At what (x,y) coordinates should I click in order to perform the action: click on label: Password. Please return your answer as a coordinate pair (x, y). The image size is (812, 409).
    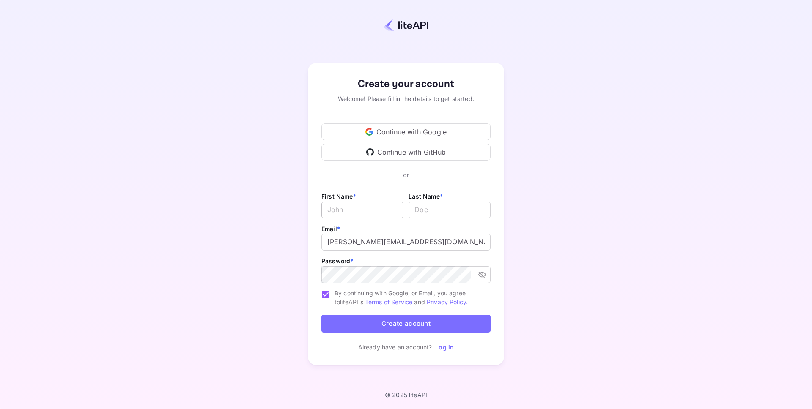
    Looking at the image, I should click on (337, 261).